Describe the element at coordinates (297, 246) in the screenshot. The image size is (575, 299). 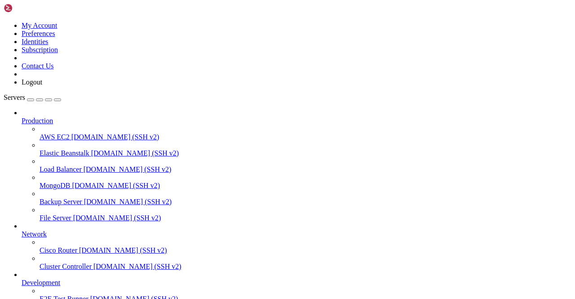
I see `li: Network` at that location.